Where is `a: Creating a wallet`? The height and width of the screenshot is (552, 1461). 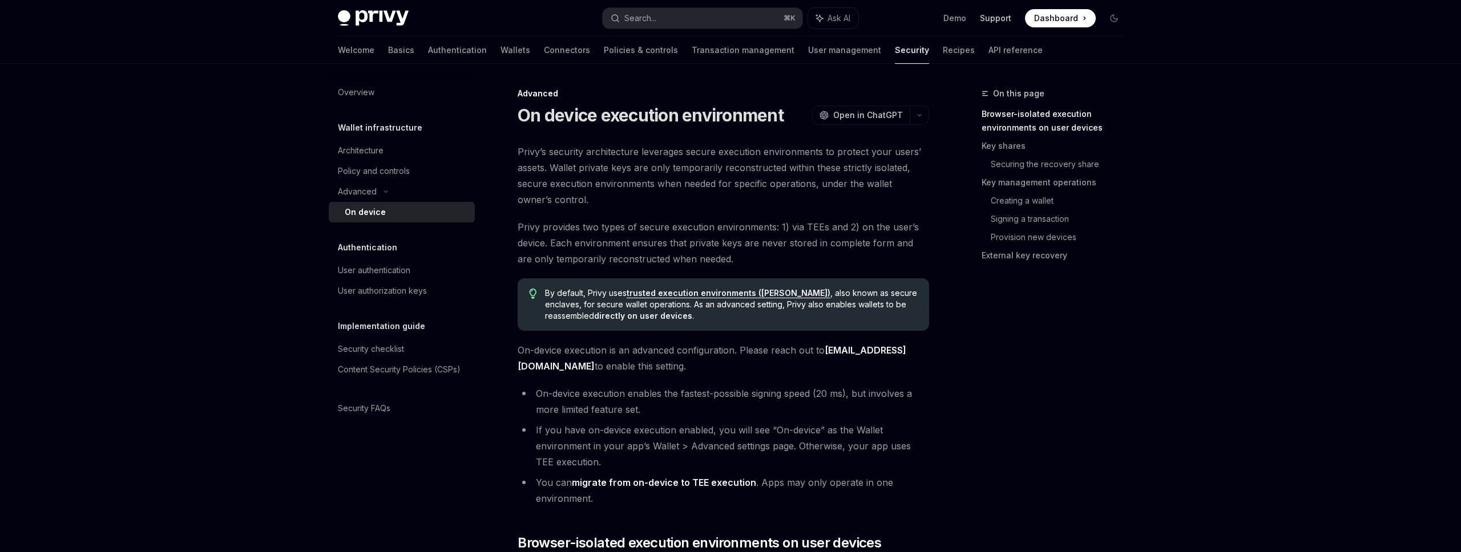 a: Creating a wallet is located at coordinates (1061, 201).